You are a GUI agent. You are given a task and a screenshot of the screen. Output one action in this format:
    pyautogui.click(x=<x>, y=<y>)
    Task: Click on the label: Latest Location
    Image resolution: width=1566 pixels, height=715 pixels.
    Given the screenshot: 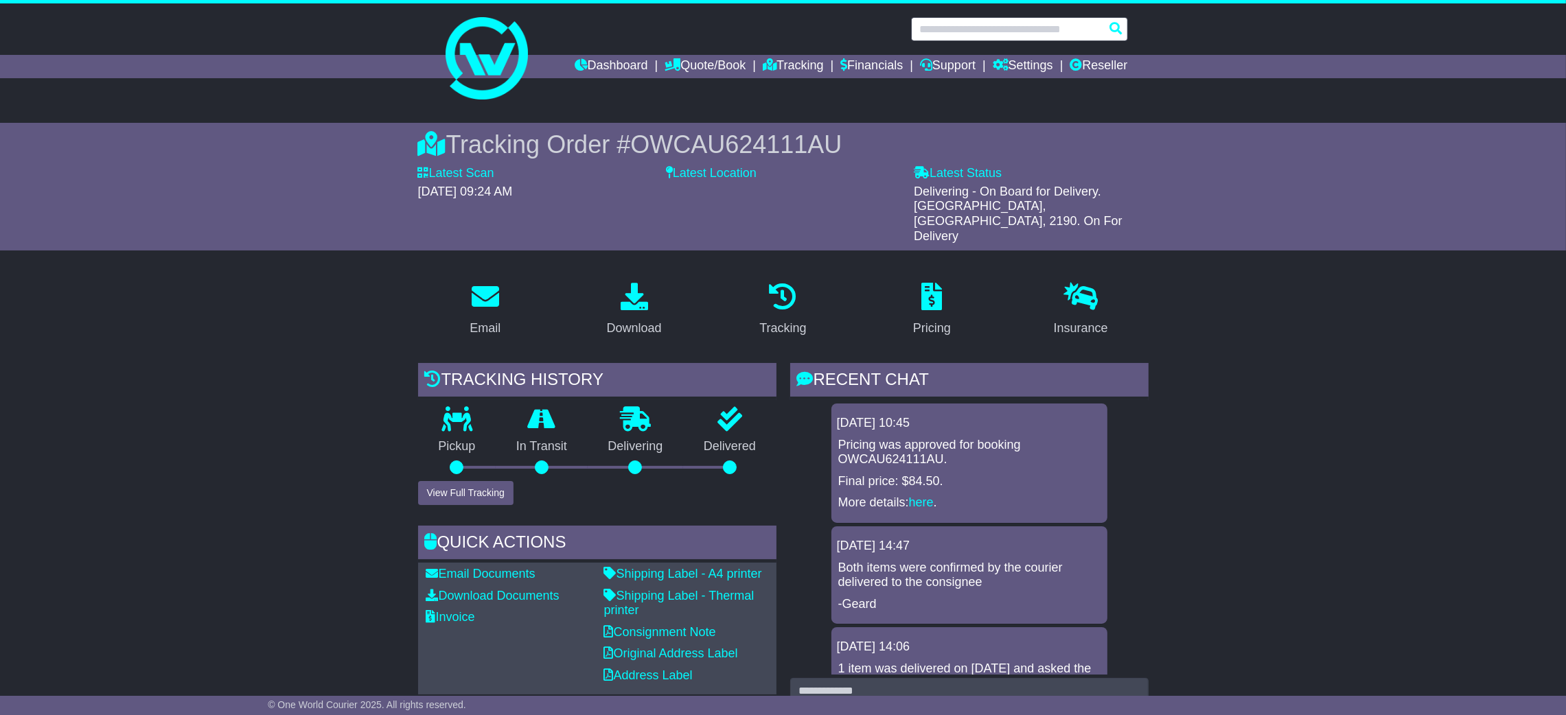 What is the action you would take?
    pyautogui.click(x=711, y=174)
    